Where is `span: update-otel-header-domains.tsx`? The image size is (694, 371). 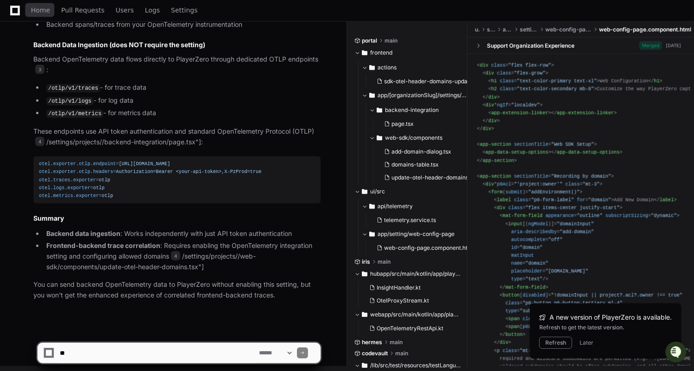
span: update-otel-header-domains.tsx is located at coordinates (434, 178).